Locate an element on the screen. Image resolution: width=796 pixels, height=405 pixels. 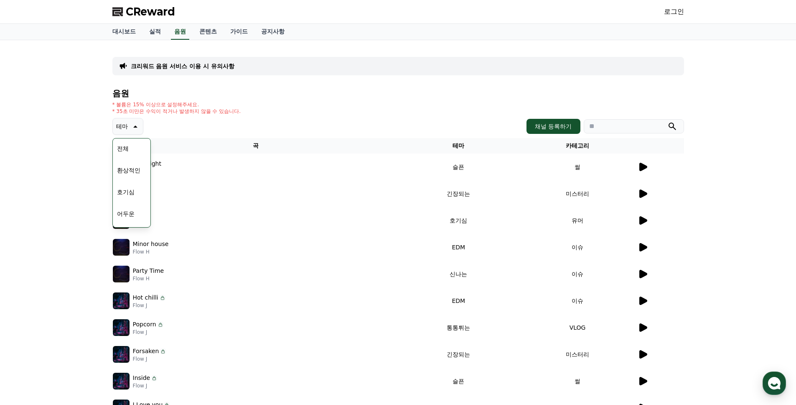
h4: 음원 is located at coordinates (398, 93).